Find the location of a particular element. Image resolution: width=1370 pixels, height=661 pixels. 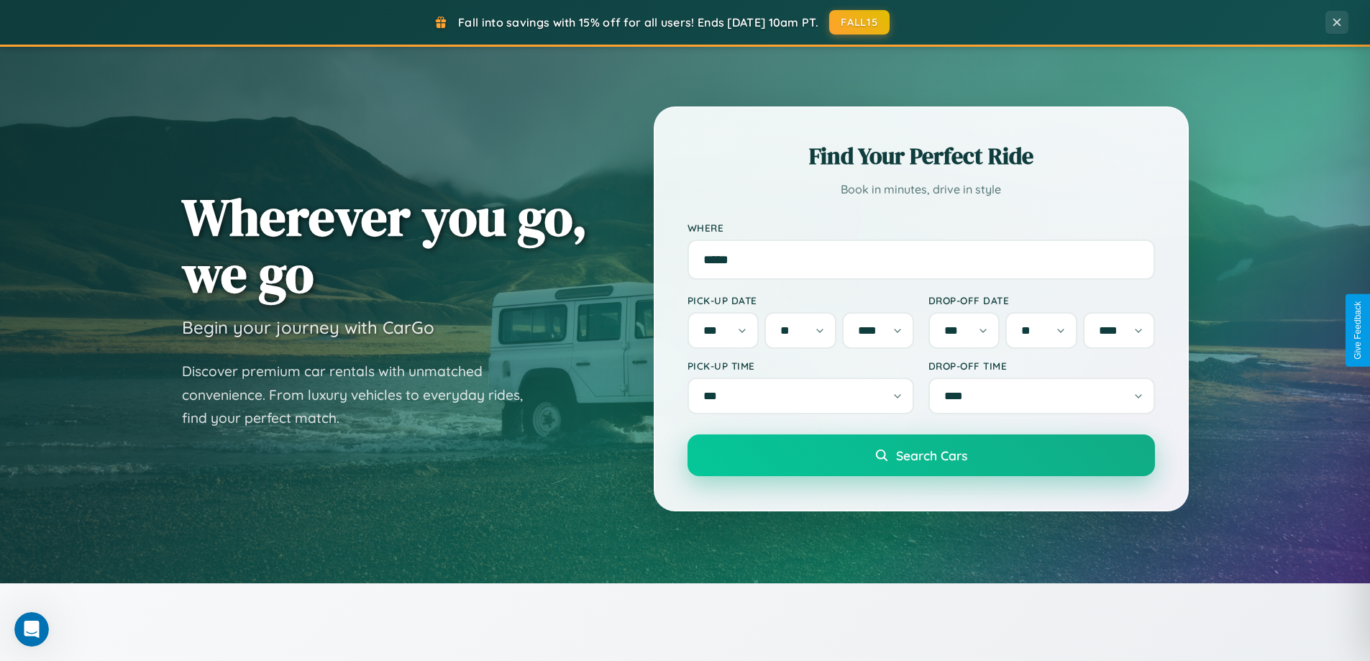

p: Discover premium car rentals with unmatched convenience. From luxury vehicles to everyday rides, ... is located at coordinates (362, 395).